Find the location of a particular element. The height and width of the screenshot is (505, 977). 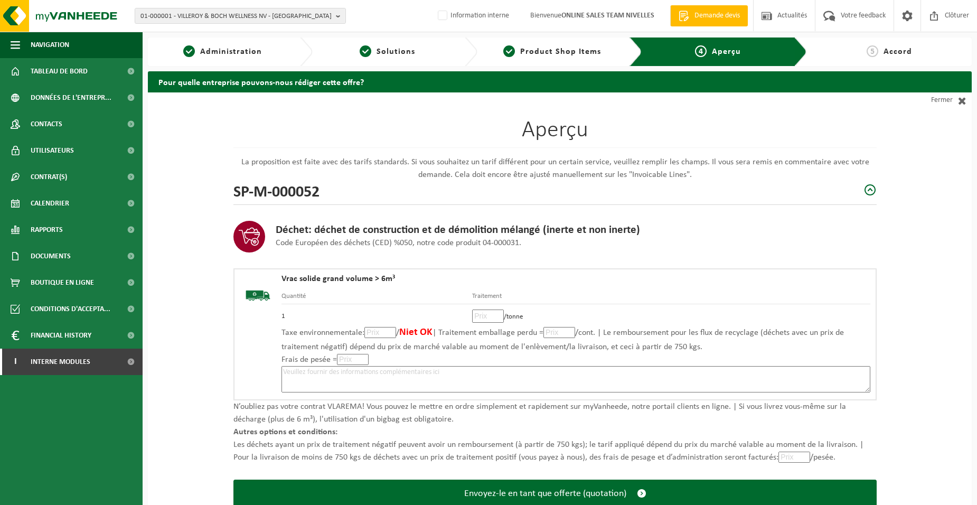

span: Navigation is located at coordinates (50, 45).